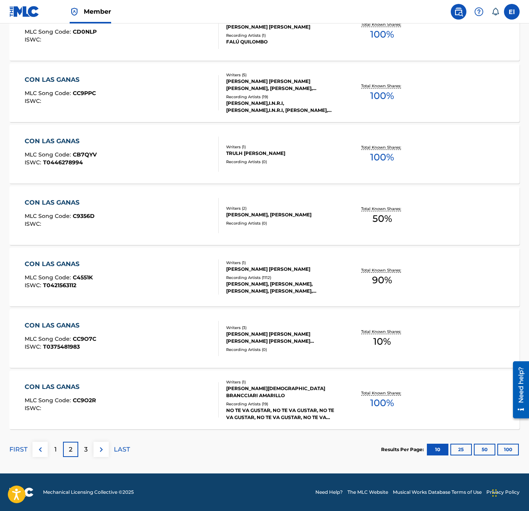 This screenshot has width=529, height=511. What do you see at coordinates (85, 155) in the screenshot?
I see `span: CB7QYV` at bounding box center [85, 155].